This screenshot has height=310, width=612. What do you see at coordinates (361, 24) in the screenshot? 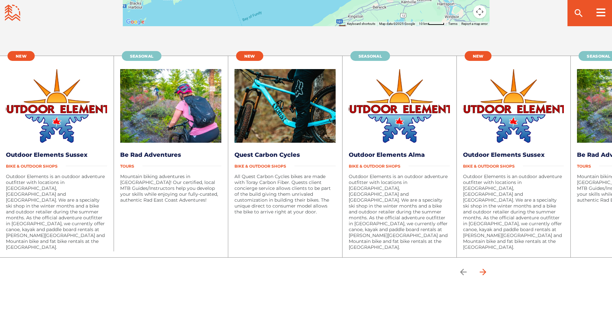
I see `button: Keyboard shortcuts` at bounding box center [361, 24].